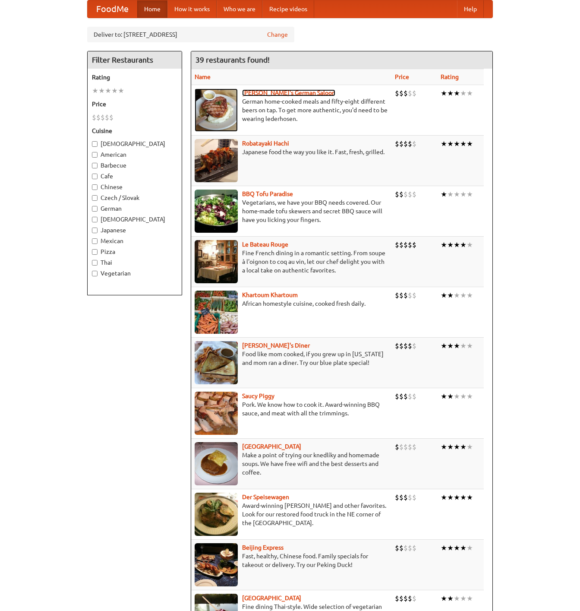 The width and height of the screenshot is (580, 611). I want to click on a: Der Speisewagen, so click(265, 497).